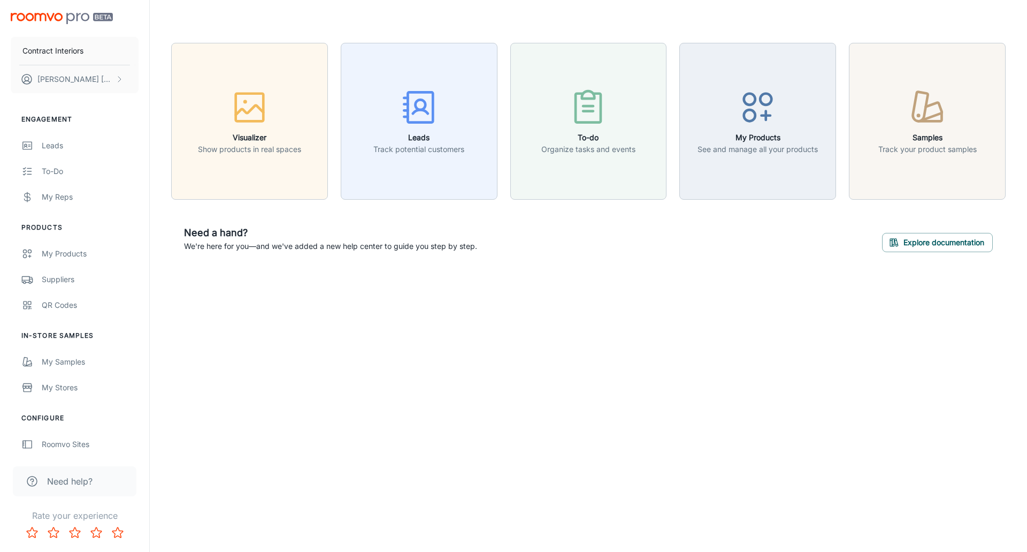 The width and height of the screenshot is (1027, 552). Describe the element at coordinates (249, 149) in the screenshot. I see `p: Show products in real spaces` at that location.